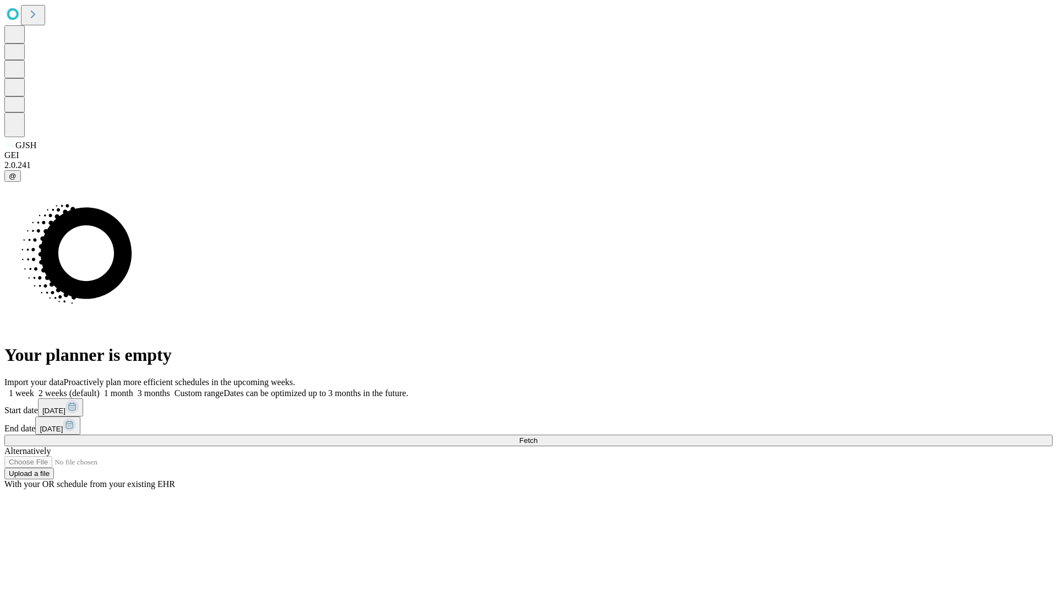  What do you see at coordinates (118, 393) in the screenshot?
I see `span: 1 month` at bounding box center [118, 393].